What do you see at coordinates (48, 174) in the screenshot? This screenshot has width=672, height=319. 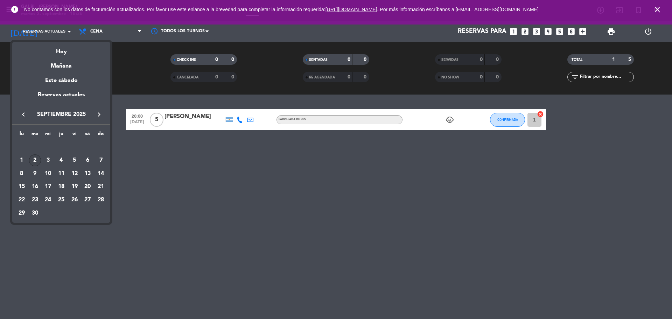 I see `td: 10 de septiembre de 2025` at bounding box center [48, 174].